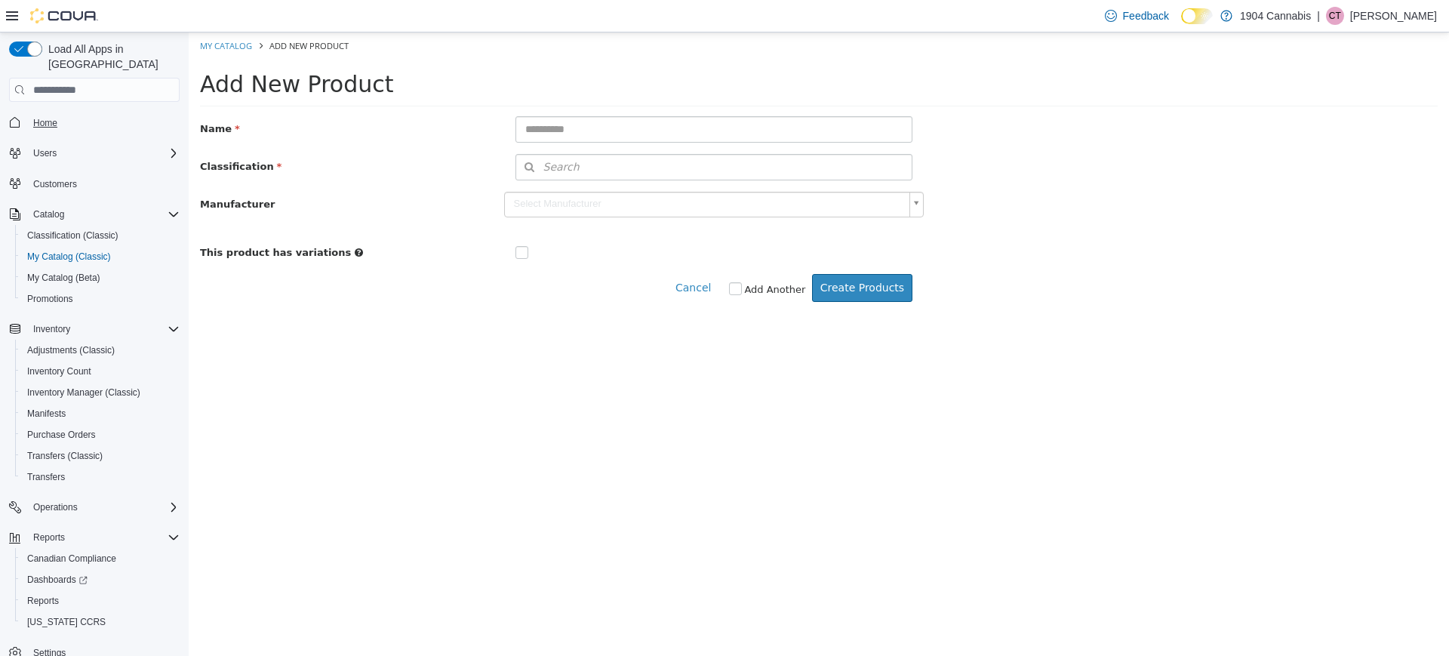  Describe the element at coordinates (100, 414) in the screenshot. I see `button: Manifests` at that location.